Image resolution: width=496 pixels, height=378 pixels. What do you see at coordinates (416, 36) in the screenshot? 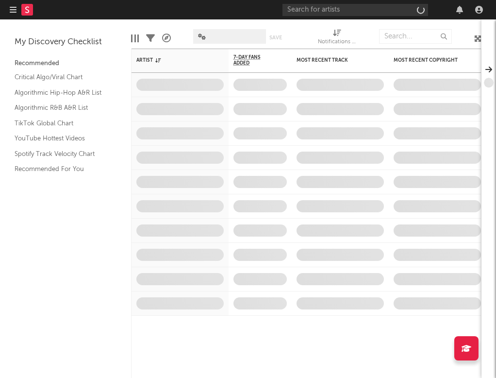
I see `input: Search...` at bounding box center [416, 36].